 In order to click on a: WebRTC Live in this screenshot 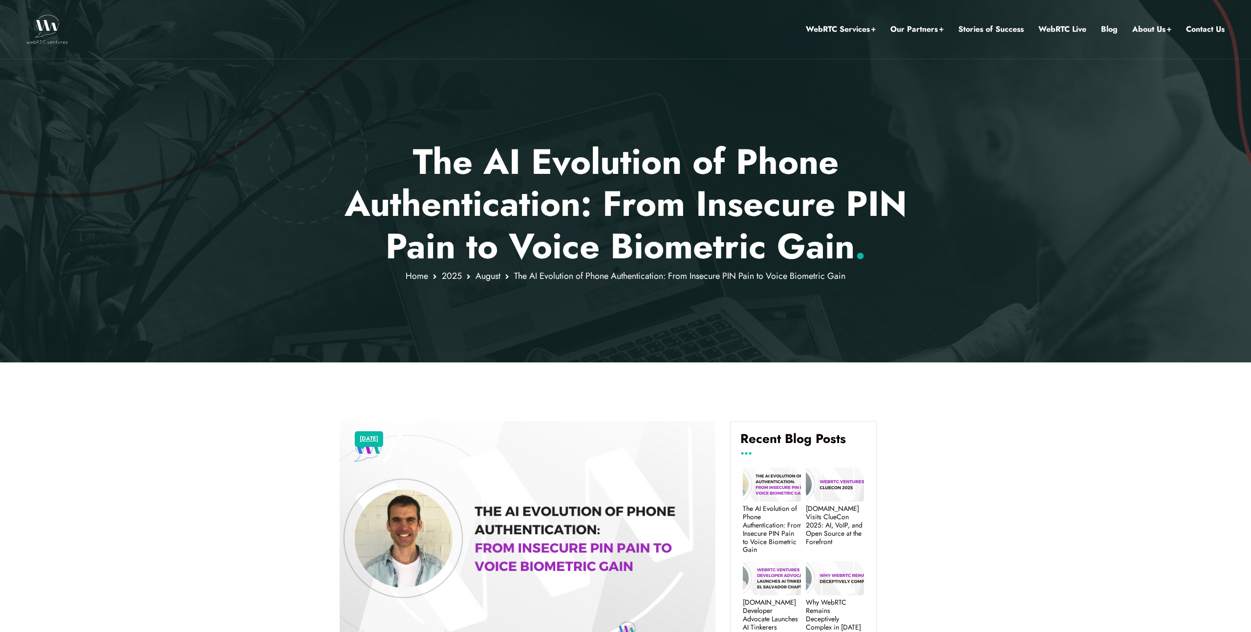, I will do `click(1062, 29)`.